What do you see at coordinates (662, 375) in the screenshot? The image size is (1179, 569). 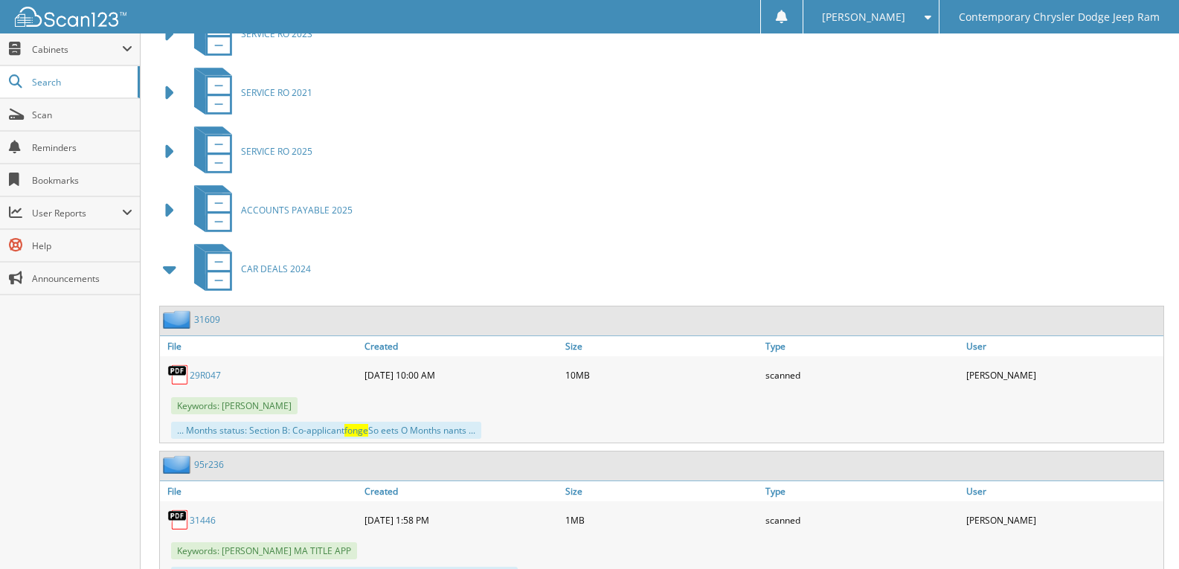 I see `div: 10MB` at bounding box center [662, 375].